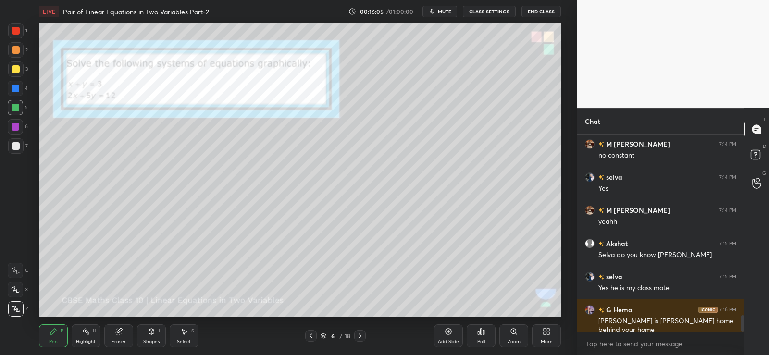 Image resolution: width=769 pixels, height=355 pixels. I want to click on div: Z, so click(18, 309).